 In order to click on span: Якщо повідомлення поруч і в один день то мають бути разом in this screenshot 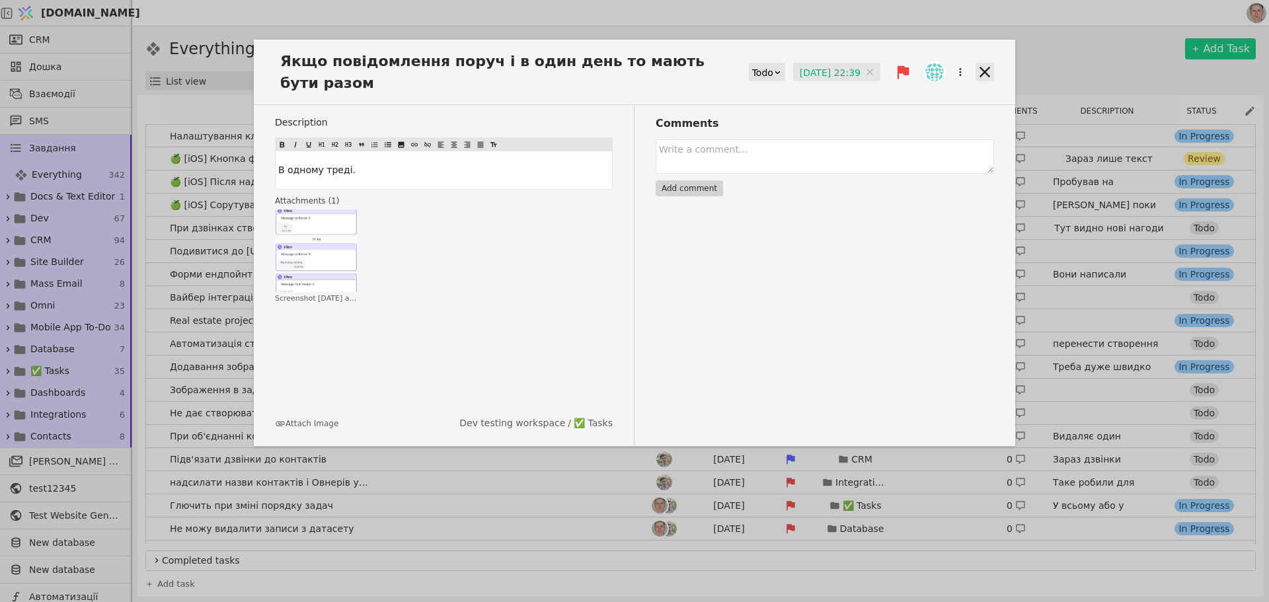, I will do `click(497, 72)`.